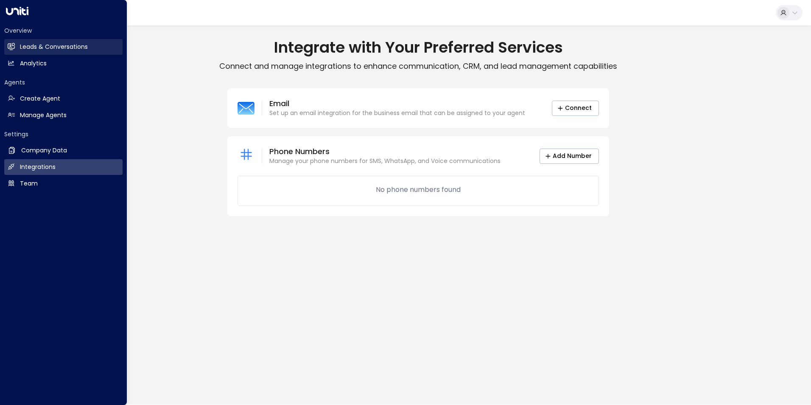  What do you see at coordinates (63, 98) in the screenshot?
I see `a: Create Agent` at bounding box center [63, 98].